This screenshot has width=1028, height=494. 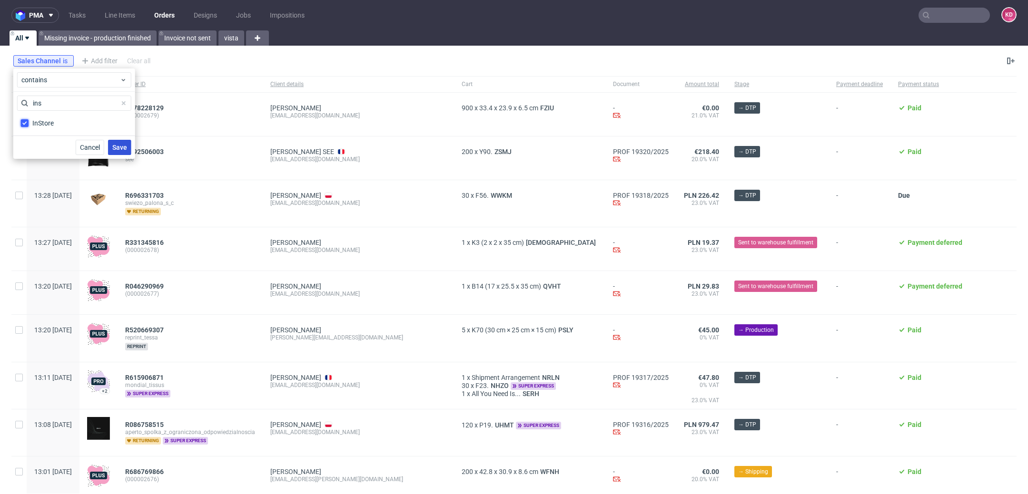 I want to click on span: PLN 19.37, so click(x=703, y=243).